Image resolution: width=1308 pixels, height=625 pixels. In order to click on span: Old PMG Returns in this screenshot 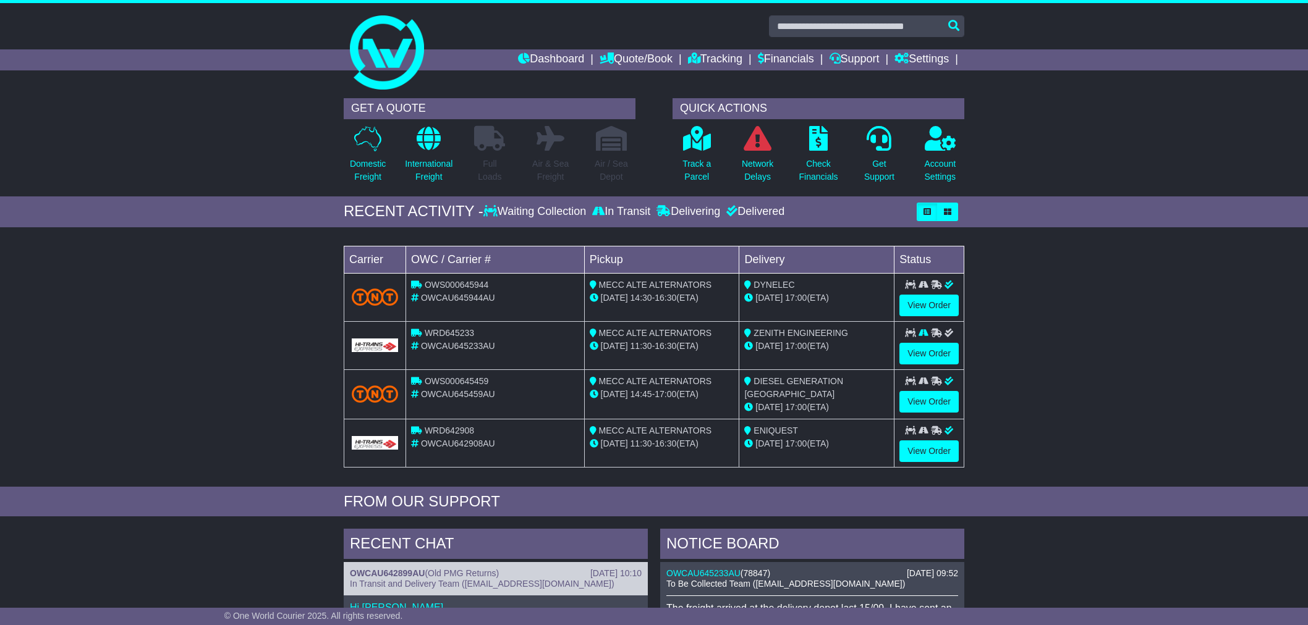, I will do `click(462, 574)`.